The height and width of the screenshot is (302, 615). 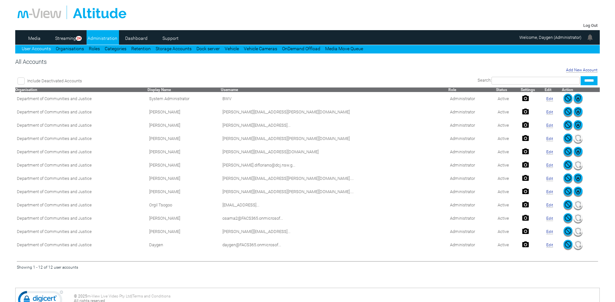 I want to click on span: Welcome, Daygen (Administrator), so click(x=550, y=37).